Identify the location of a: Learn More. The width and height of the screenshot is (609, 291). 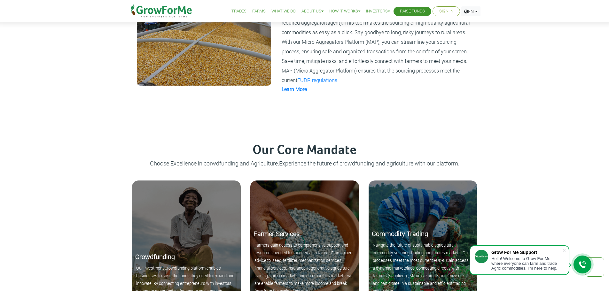
(294, 89).